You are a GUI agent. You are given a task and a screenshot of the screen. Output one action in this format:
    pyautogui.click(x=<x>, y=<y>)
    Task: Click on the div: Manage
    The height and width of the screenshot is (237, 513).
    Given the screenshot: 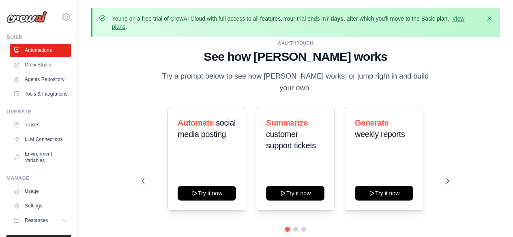 What is the action you would take?
    pyautogui.click(x=39, y=178)
    